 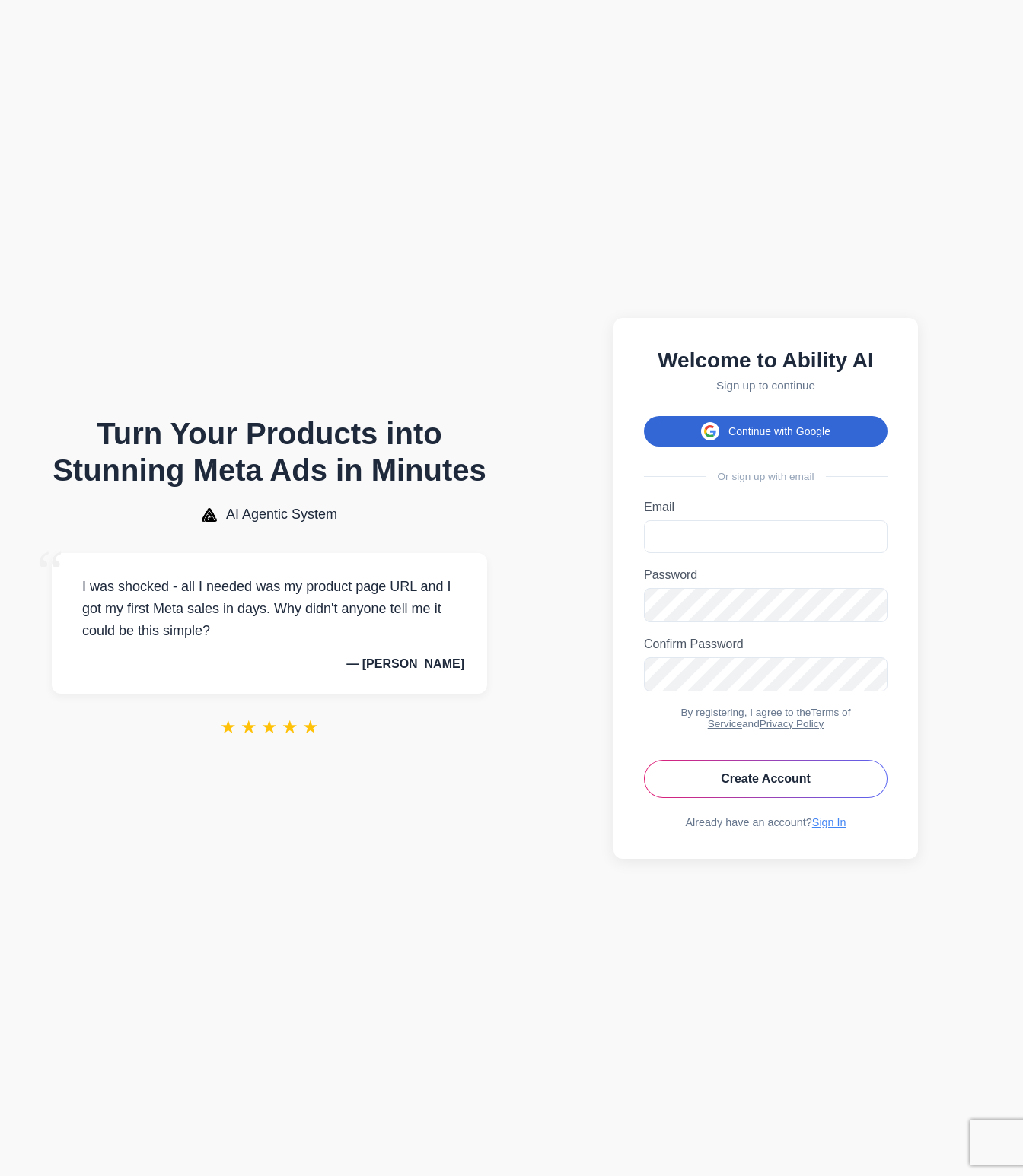 What do you see at coordinates (766, 508) in the screenshot?
I see `label: Email` at bounding box center [766, 508].